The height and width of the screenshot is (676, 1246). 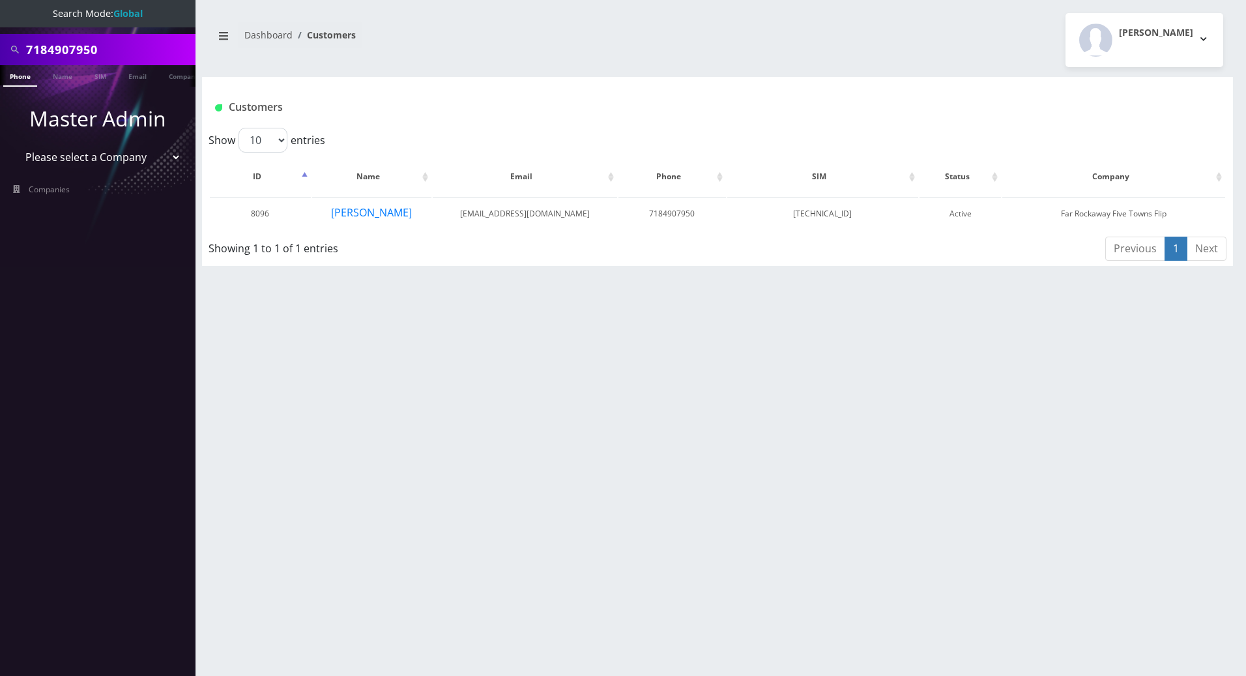 I want to click on a: Next, so click(x=1206, y=248).